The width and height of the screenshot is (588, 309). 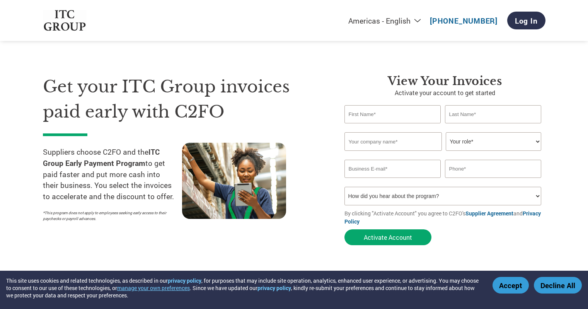 I want to click on button: Accept, so click(x=511, y=285).